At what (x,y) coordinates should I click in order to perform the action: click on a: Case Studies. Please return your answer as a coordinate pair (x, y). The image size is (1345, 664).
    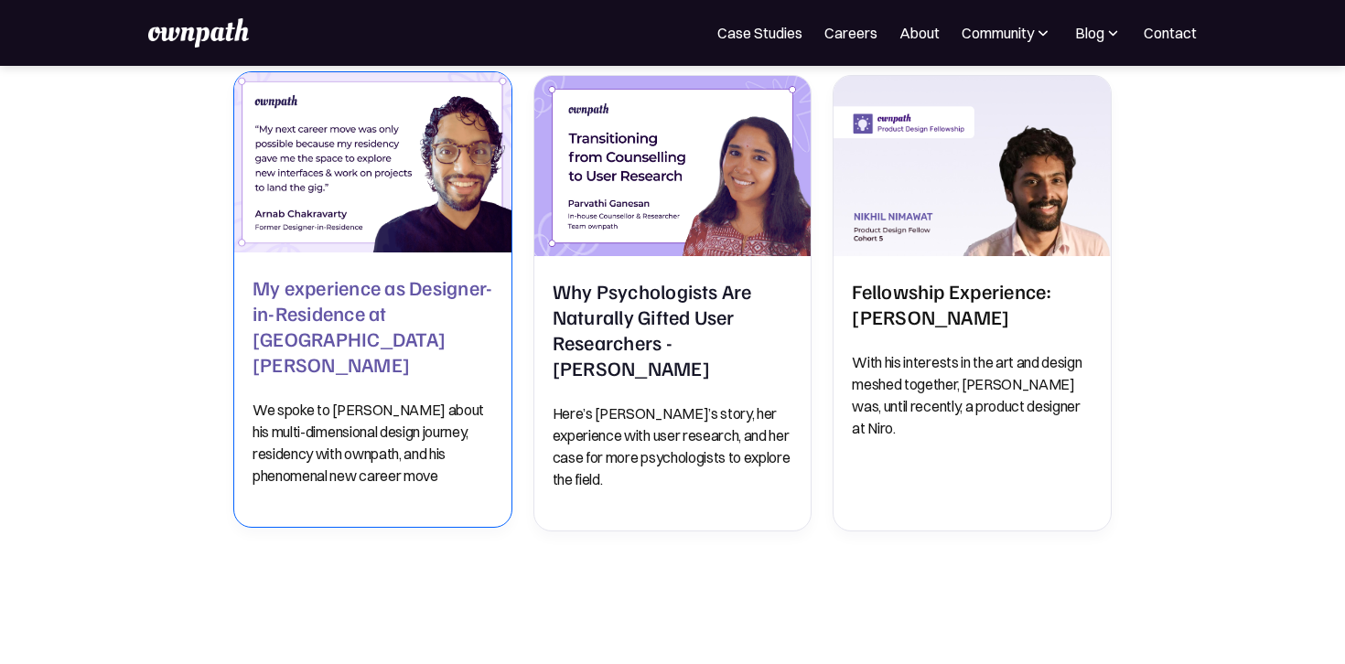
    Looking at the image, I should click on (760, 33).